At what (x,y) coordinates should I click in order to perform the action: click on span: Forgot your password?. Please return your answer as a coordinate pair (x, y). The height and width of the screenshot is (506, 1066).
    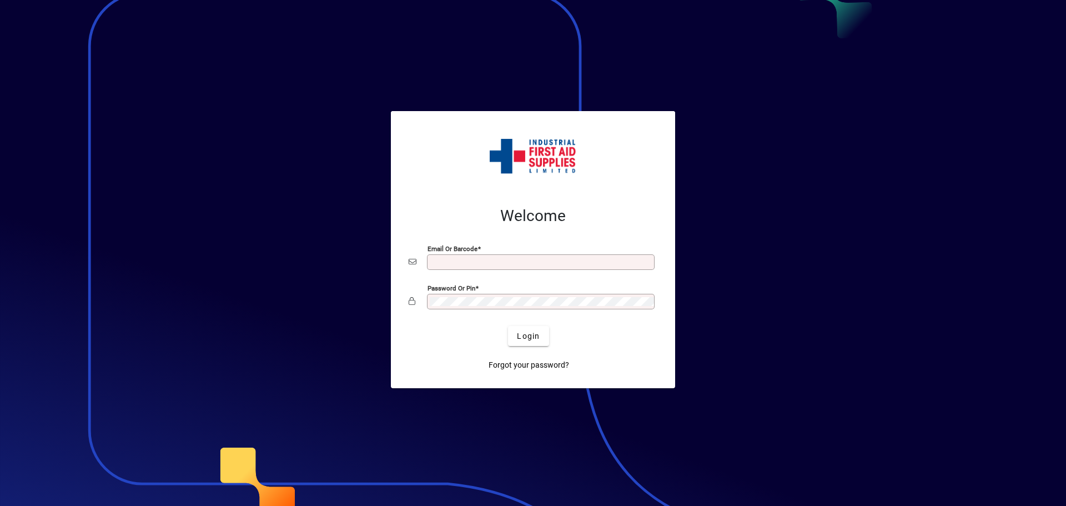
    Looking at the image, I should click on (528, 365).